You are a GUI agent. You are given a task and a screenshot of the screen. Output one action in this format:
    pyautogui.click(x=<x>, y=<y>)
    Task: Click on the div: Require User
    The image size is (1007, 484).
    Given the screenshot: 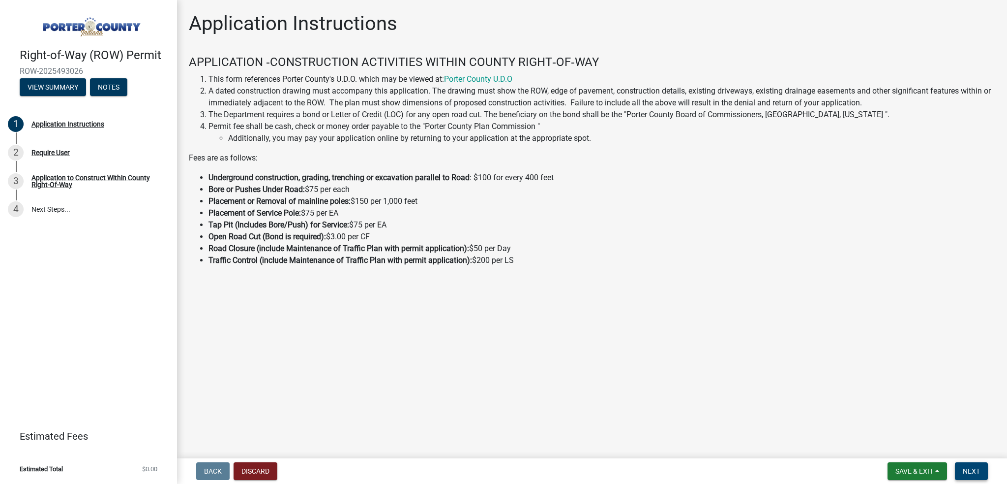 What is the action you would take?
    pyautogui.click(x=51, y=152)
    